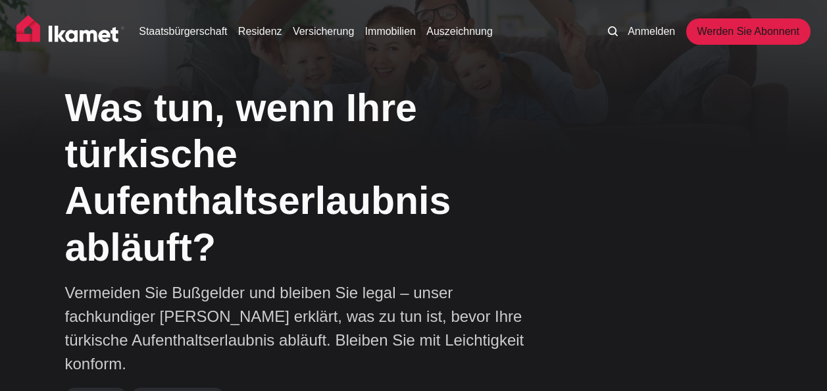 The image size is (827, 391). What do you see at coordinates (70, 32) in the screenshot?
I see `img: Ikamet Startseite` at bounding box center [70, 32].